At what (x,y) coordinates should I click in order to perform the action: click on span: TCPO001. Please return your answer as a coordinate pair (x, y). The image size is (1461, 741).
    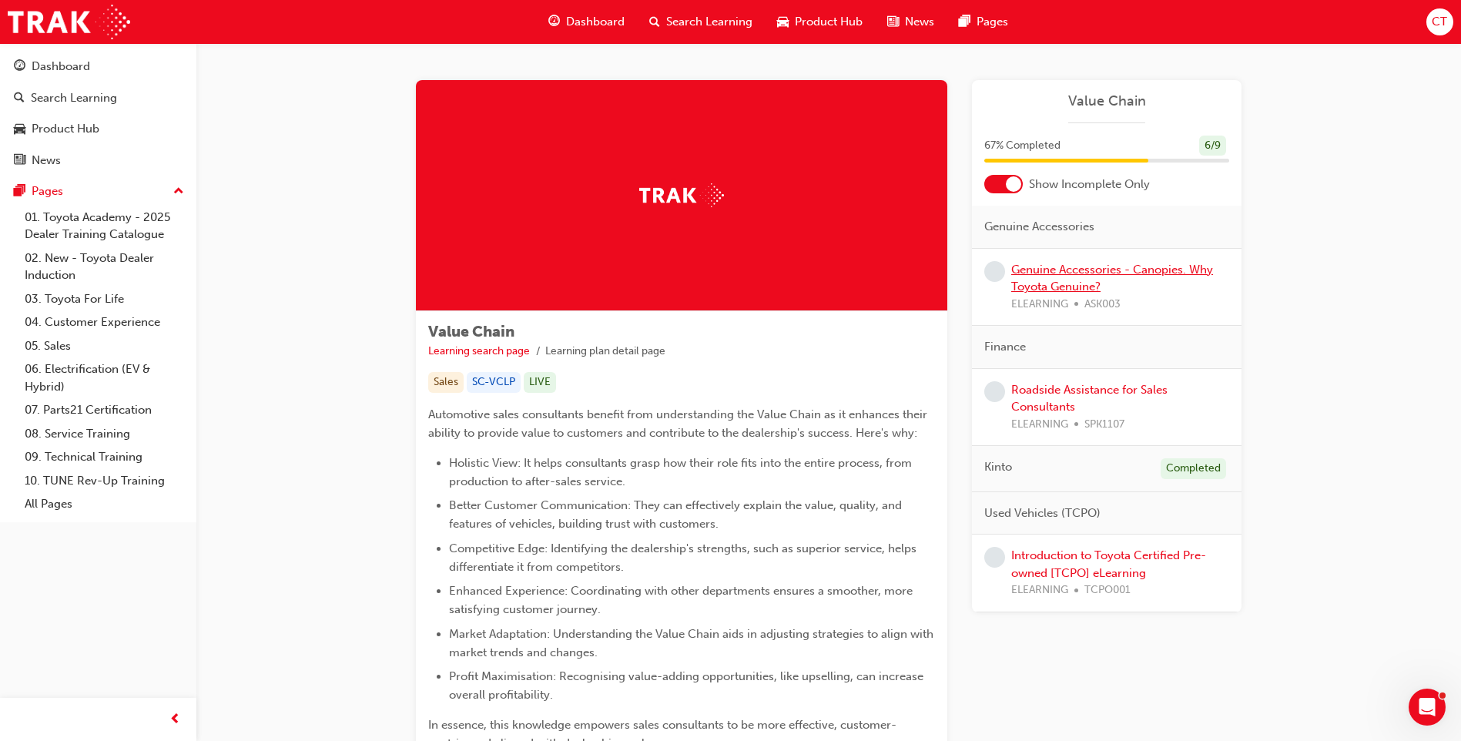
    Looking at the image, I should click on (1107, 590).